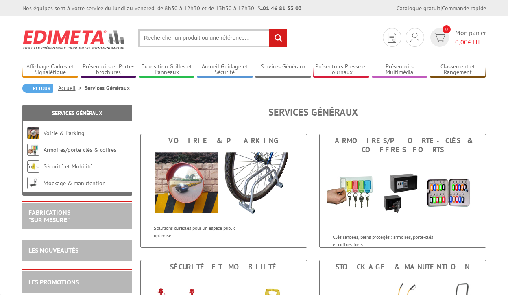 Image resolution: width=508 pixels, height=295 pixels. Describe the element at coordinates (49, 216) in the screenshot. I see `a: FABRICATIONS"Sur Mesure"` at that location.